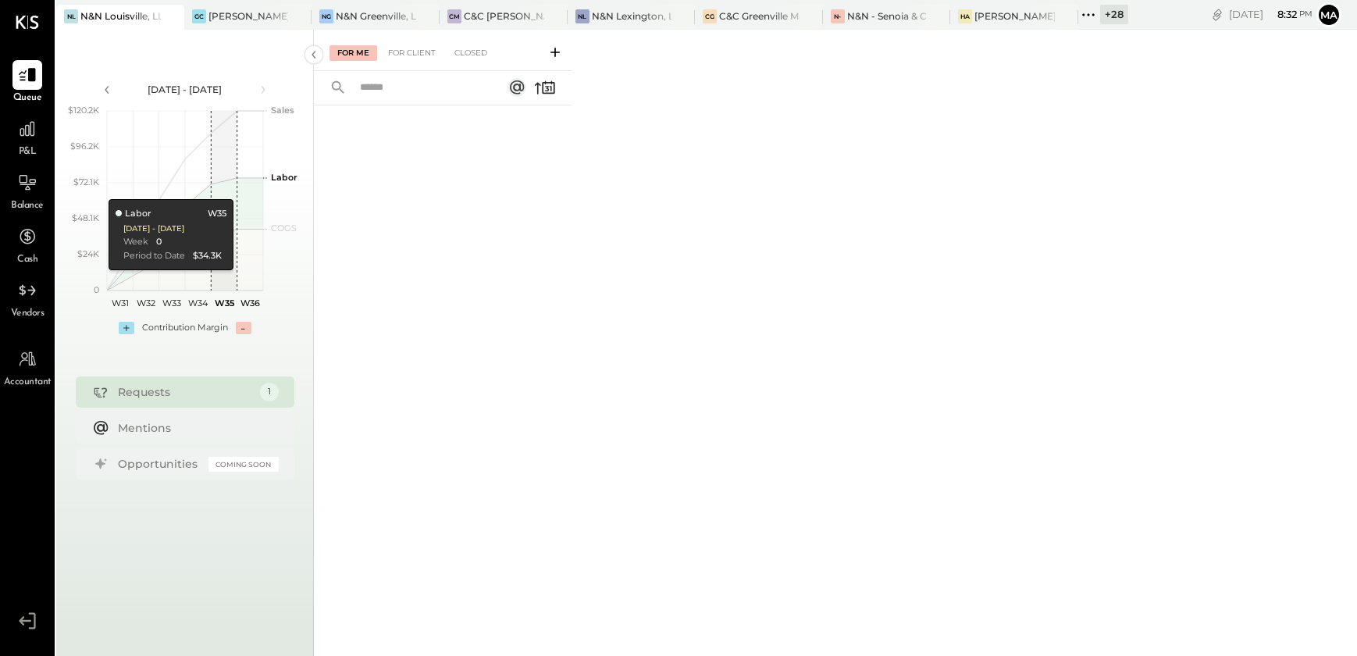 The height and width of the screenshot is (656, 1357). Describe the element at coordinates (84, 146) in the screenshot. I see `text: $96.2K` at that location.